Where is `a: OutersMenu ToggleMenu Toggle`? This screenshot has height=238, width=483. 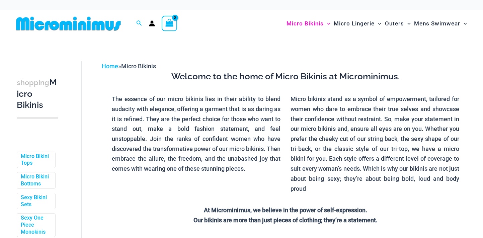
a: OutersMenu ToggleMenu Toggle is located at coordinates (398, 23).